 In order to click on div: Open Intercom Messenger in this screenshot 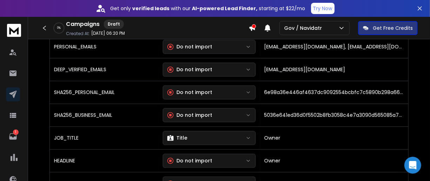, I will do `click(413, 165)`.